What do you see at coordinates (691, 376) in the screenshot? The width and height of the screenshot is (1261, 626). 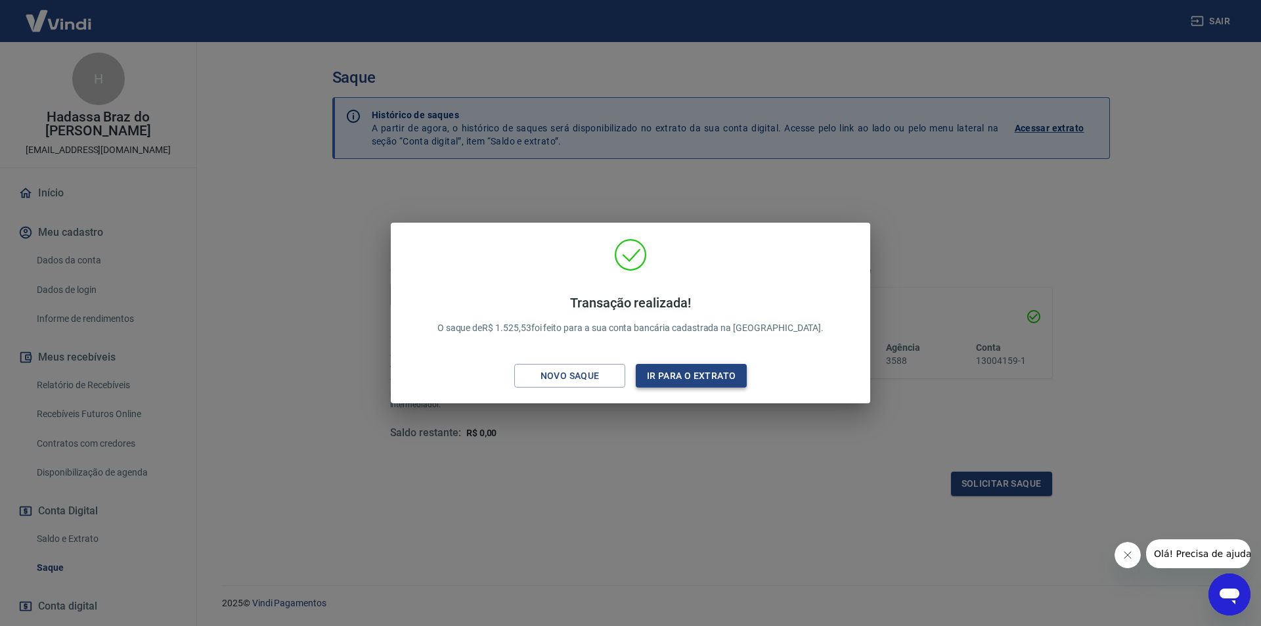 I see `button: Ir para o extrato` at bounding box center [691, 376].